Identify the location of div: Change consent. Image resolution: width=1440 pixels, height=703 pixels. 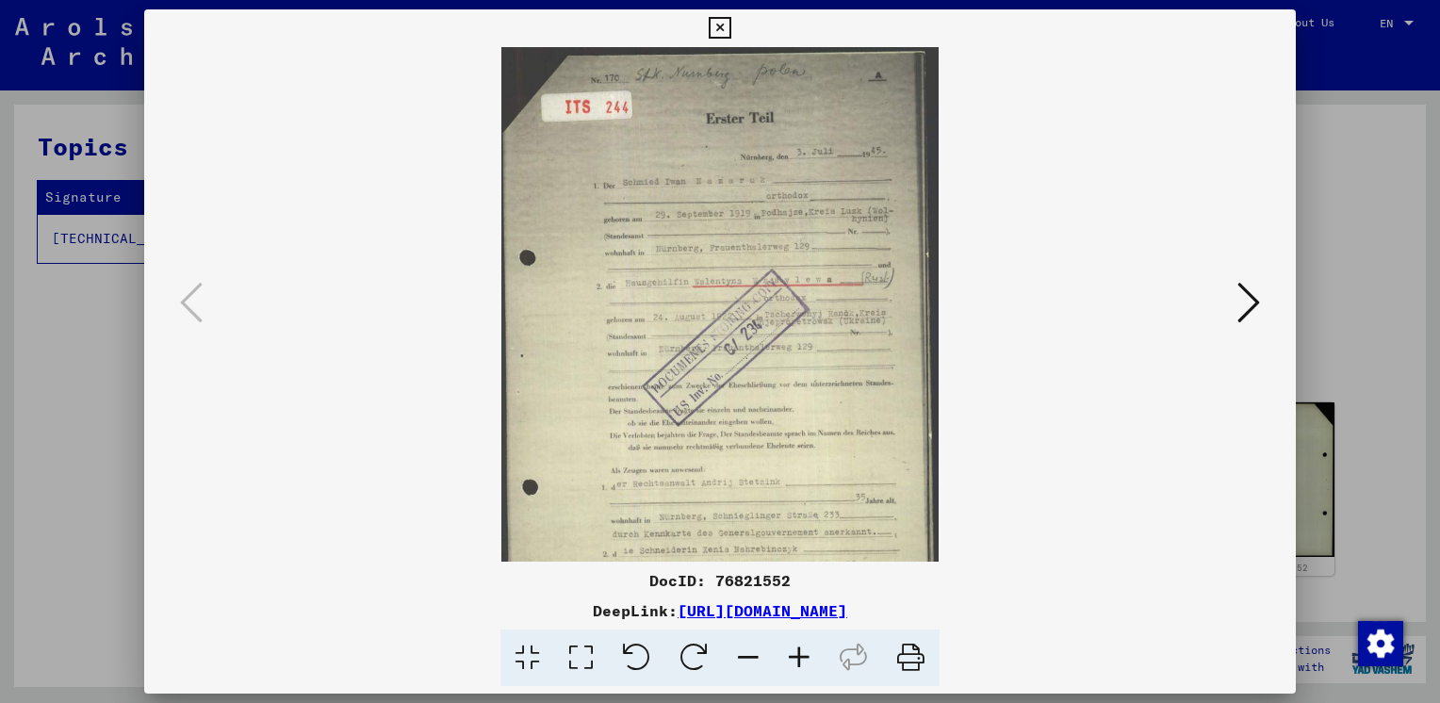
(1379, 643).